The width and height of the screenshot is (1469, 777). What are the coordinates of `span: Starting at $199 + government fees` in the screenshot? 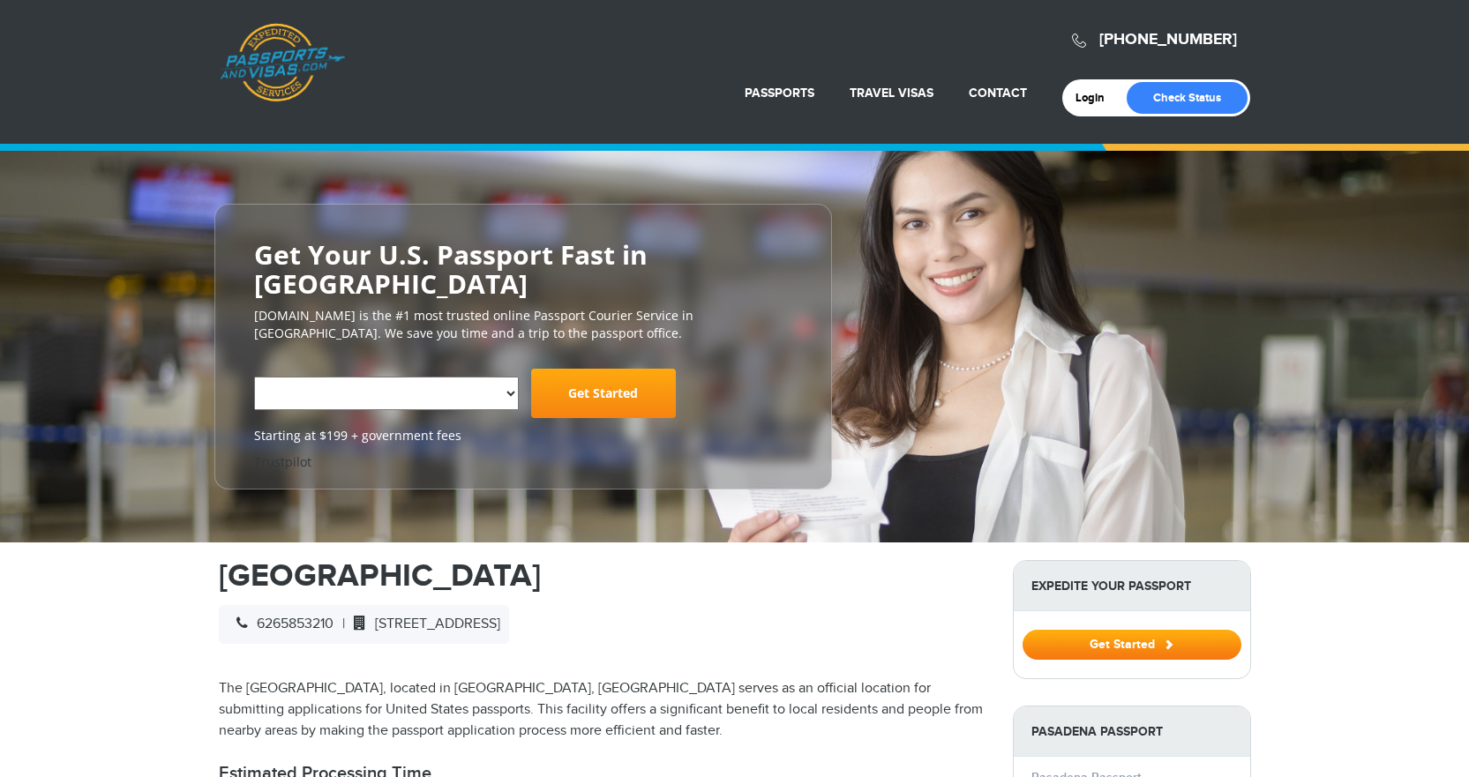 It's located at (523, 436).